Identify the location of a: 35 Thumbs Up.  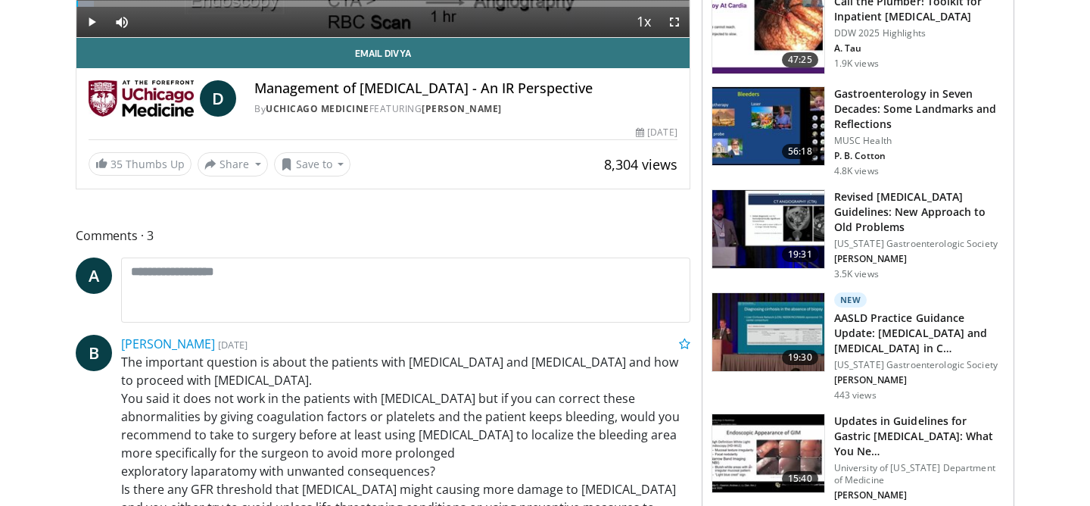
(140, 164).